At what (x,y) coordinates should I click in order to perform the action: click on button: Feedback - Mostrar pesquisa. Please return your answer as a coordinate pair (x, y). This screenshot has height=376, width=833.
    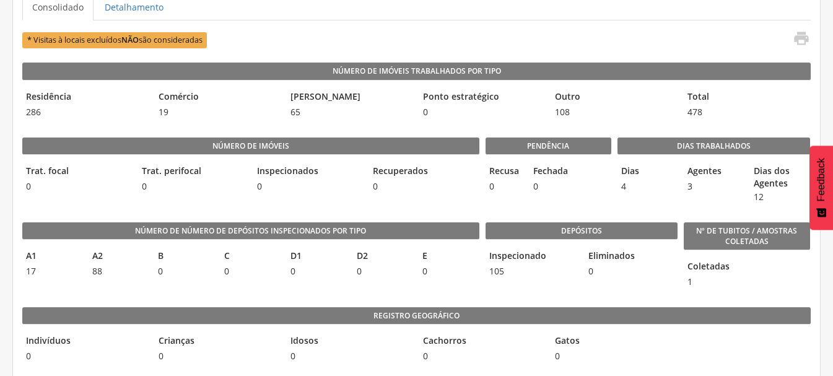
    Looking at the image, I should click on (822, 188).